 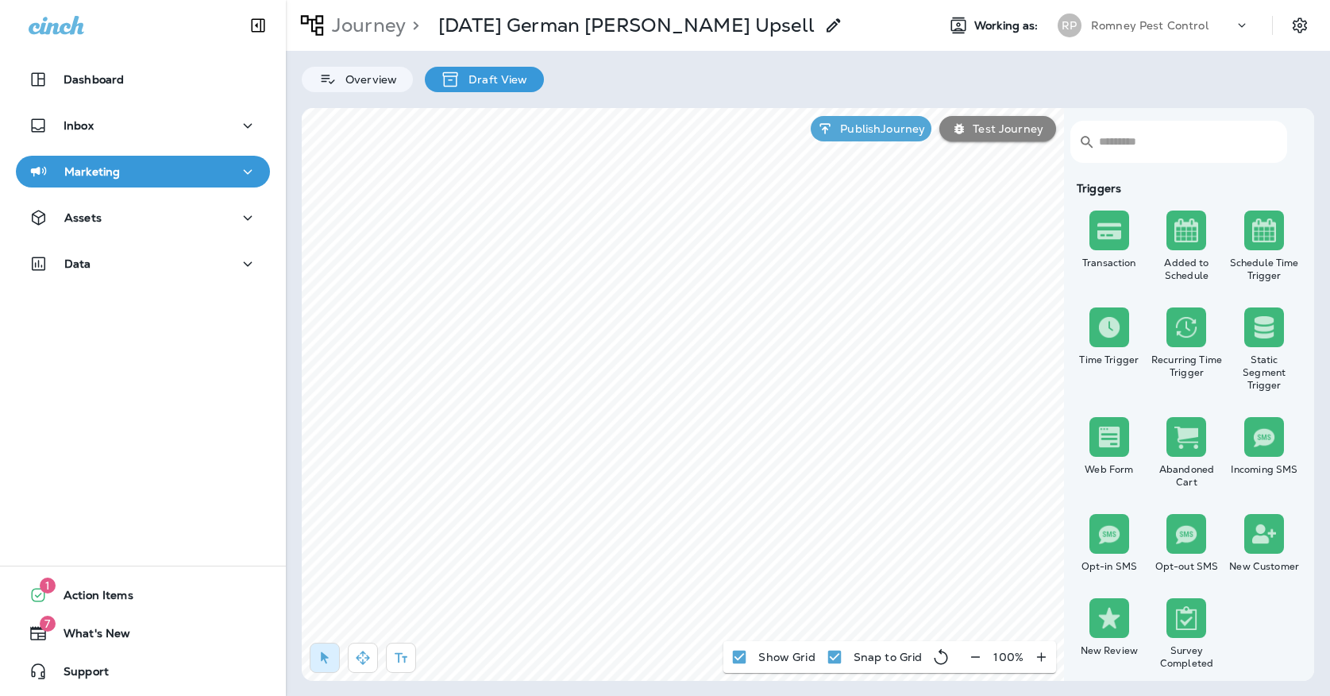 I want to click on div: Survey Completed, so click(x=1187, y=657).